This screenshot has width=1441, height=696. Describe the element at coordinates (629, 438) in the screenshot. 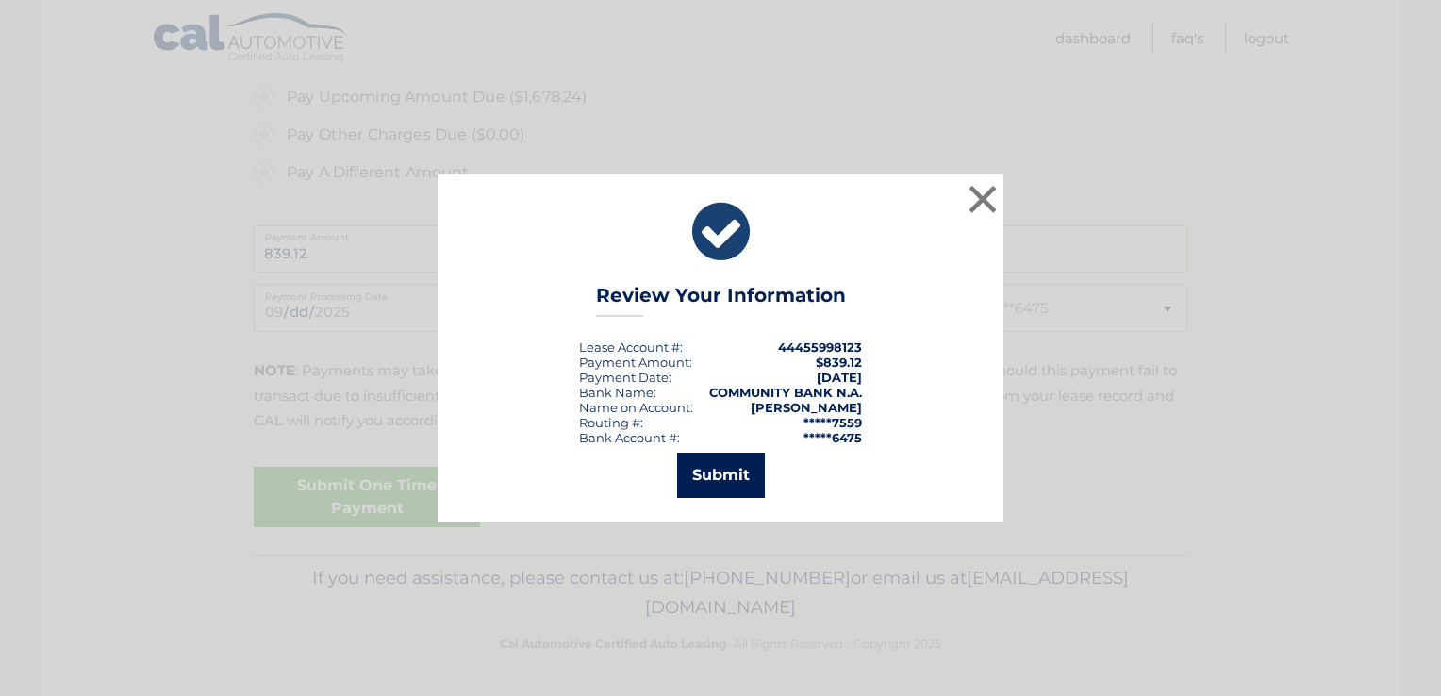

I see `div: Bank Account #:` at that location.